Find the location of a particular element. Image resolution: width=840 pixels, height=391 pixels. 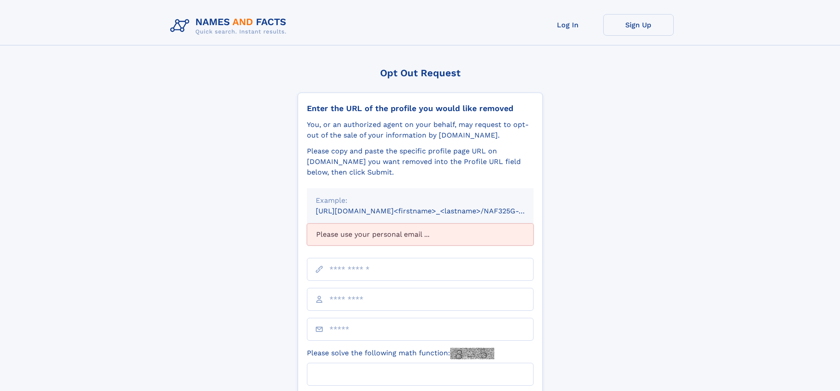

div: Opt Out Request is located at coordinates (420, 73).